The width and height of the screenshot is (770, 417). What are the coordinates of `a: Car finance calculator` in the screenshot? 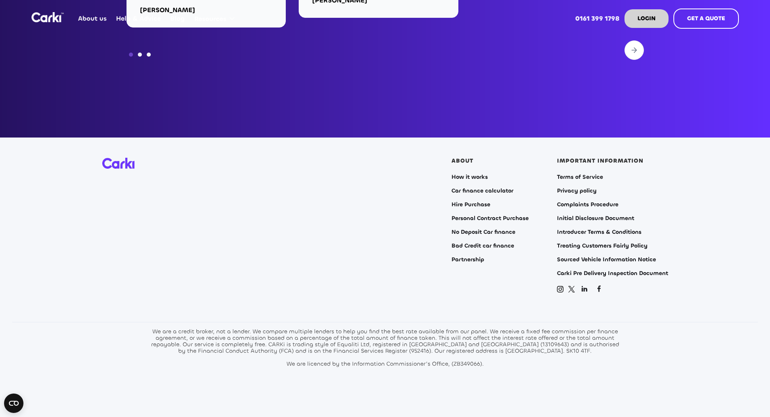 It's located at (482, 191).